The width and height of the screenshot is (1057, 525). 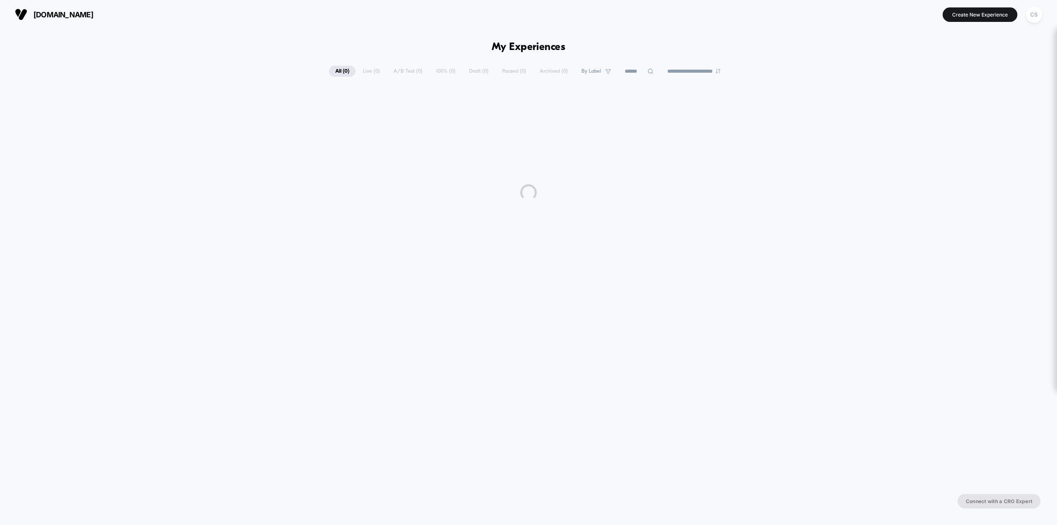 I want to click on button: Connect with a CRO Expert, so click(x=999, y=501).